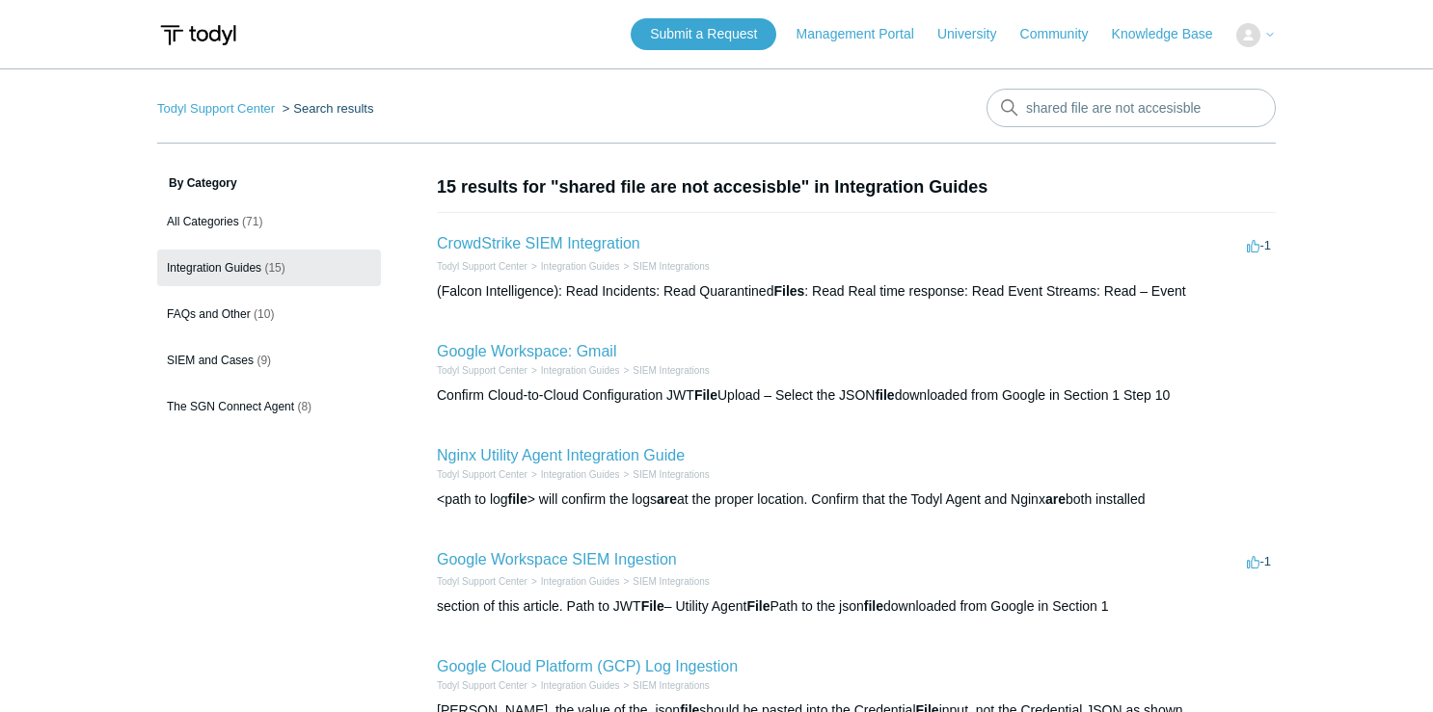  Describe the element at coordinates (538, 243) in the screenshot. I see `a: CrowdStrike SIEM Integration` at that location.